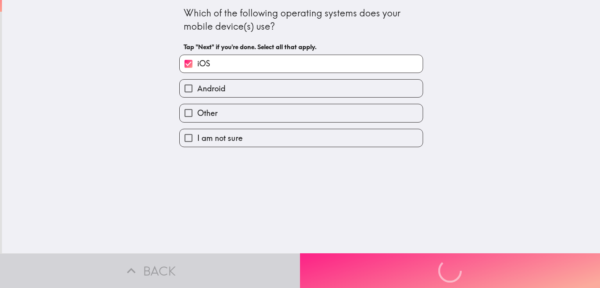 The height and width of the screenshot is (288, 600). I want to click on button: I am not sure, so click(301, 138).